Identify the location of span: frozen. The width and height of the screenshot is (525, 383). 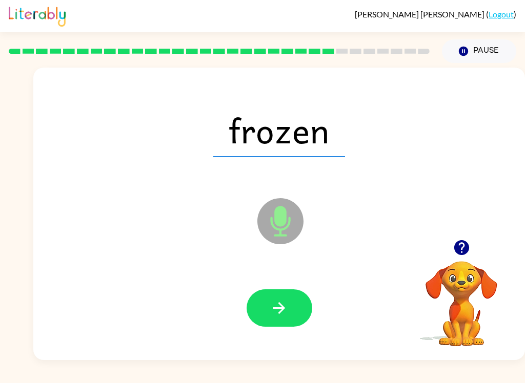
(279, 130).